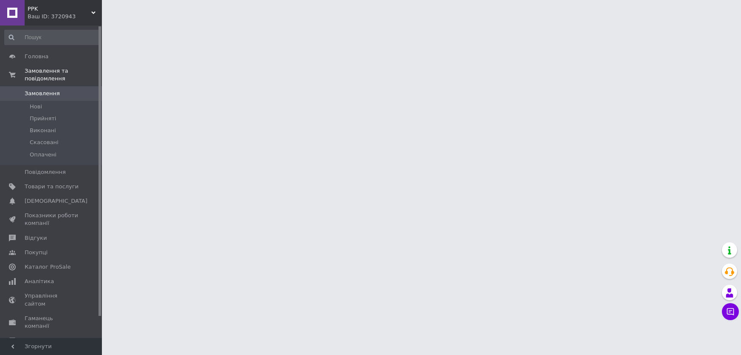 The height and width of the screenshot is (355, 741). I want to click on span: Прийняті, so click(43, 119).